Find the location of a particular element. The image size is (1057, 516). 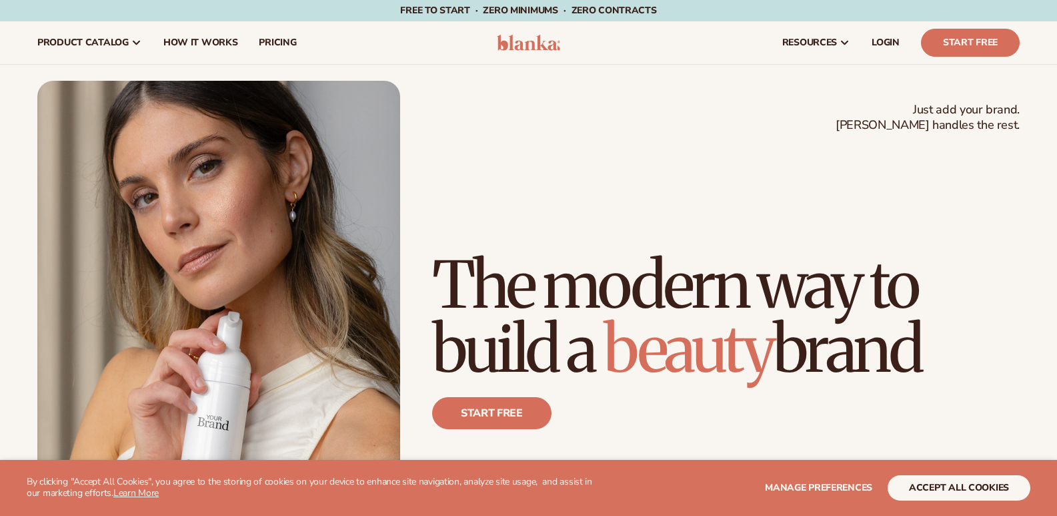

a: product catalog is located at coordinates (89, 43).